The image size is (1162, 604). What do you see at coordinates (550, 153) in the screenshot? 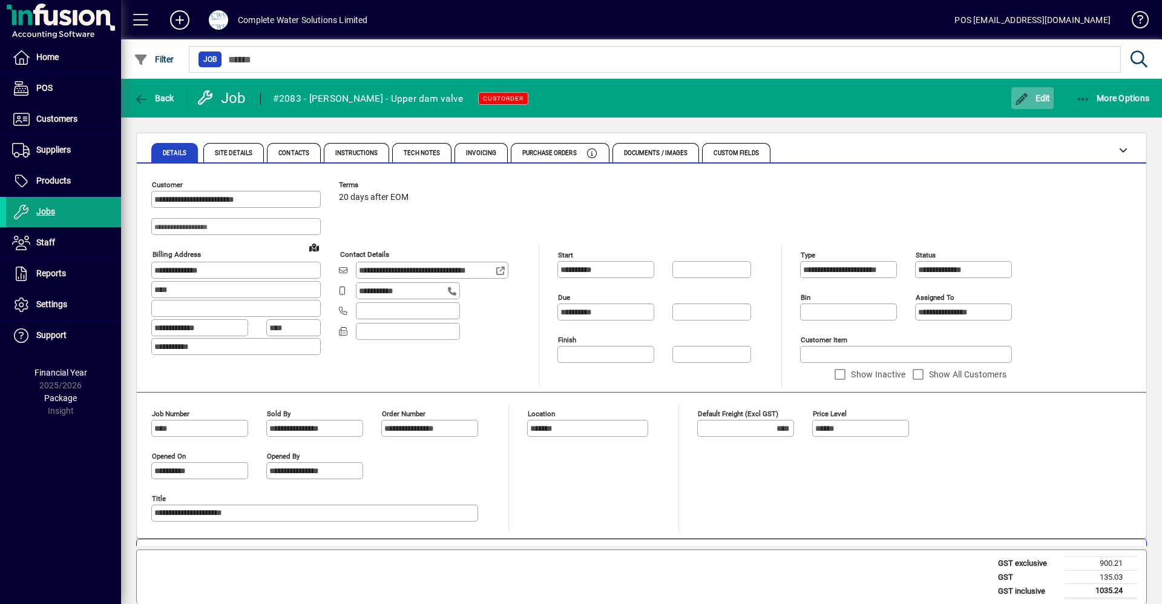
I see `span: Purchase Orders` at bounding box center [550, 153].